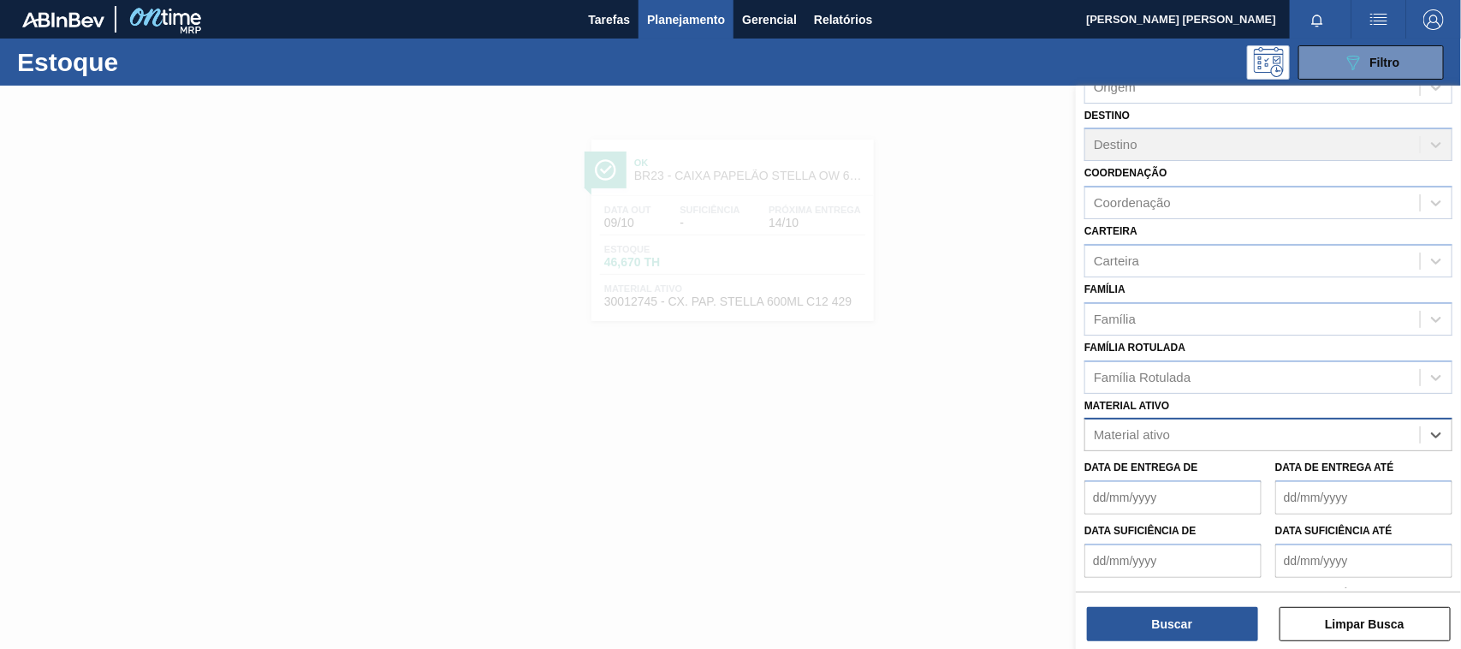 The height and width of the screenshot is (649, 1461). I want to click on span: Tarefas, so click(608, 20).